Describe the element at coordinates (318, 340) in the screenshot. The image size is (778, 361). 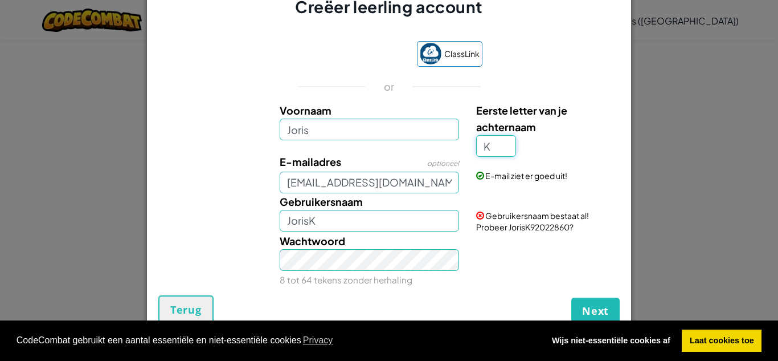
I see `a: learn more about cookies` at that location.